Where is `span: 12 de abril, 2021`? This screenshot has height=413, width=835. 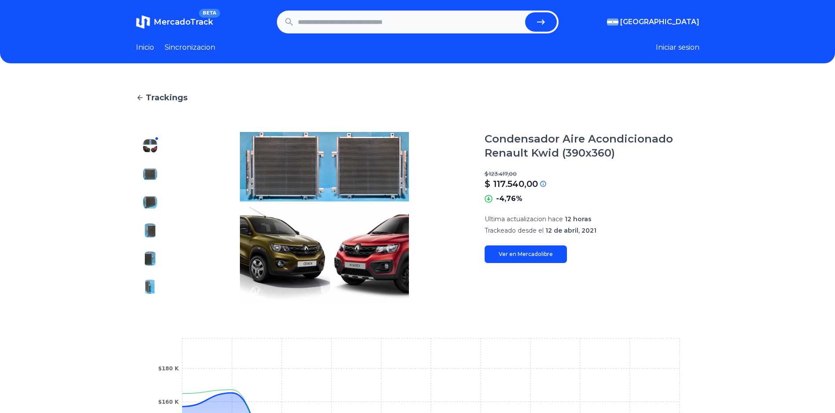
span: 12 de abril, 2021 is located at coordinates (571, 231).